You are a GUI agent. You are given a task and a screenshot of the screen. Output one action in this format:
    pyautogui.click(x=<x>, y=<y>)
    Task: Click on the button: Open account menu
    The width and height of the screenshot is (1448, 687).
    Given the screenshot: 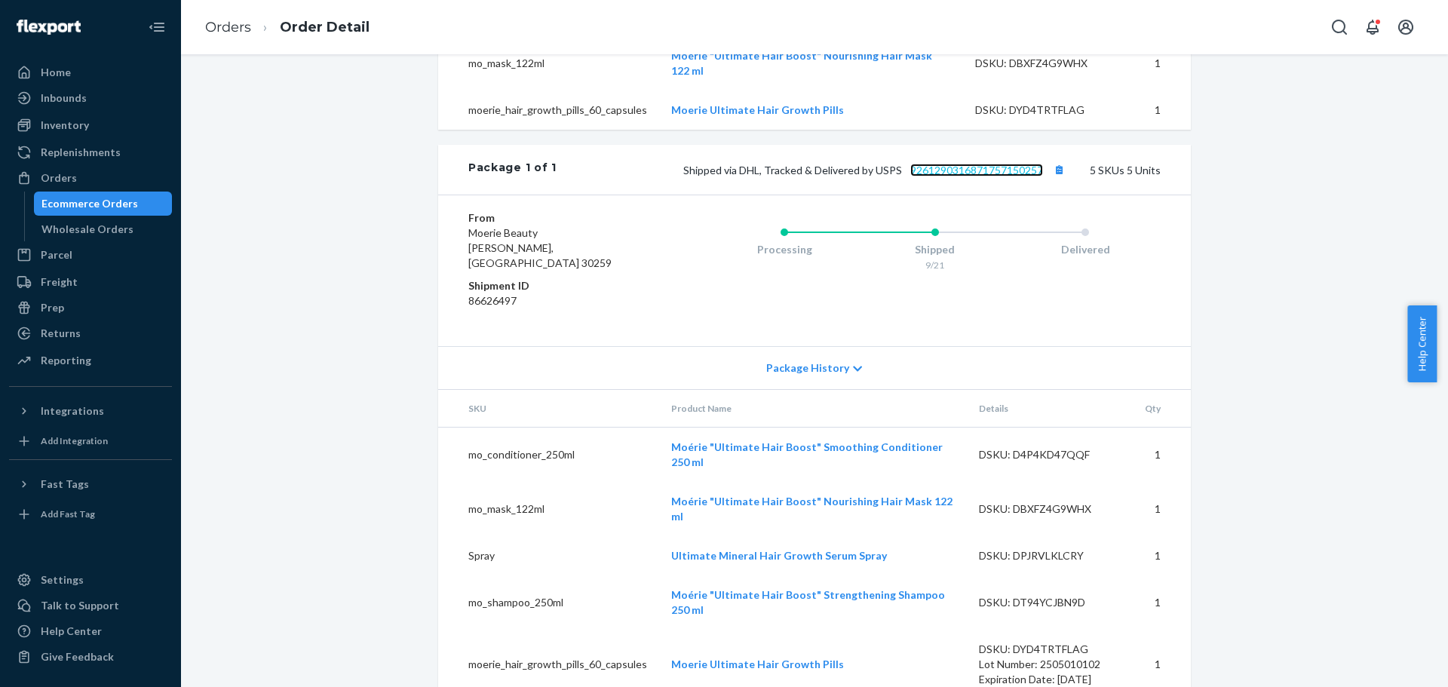 What is the action you would take?
    pyautogui.click(x=1405, y=27)
    